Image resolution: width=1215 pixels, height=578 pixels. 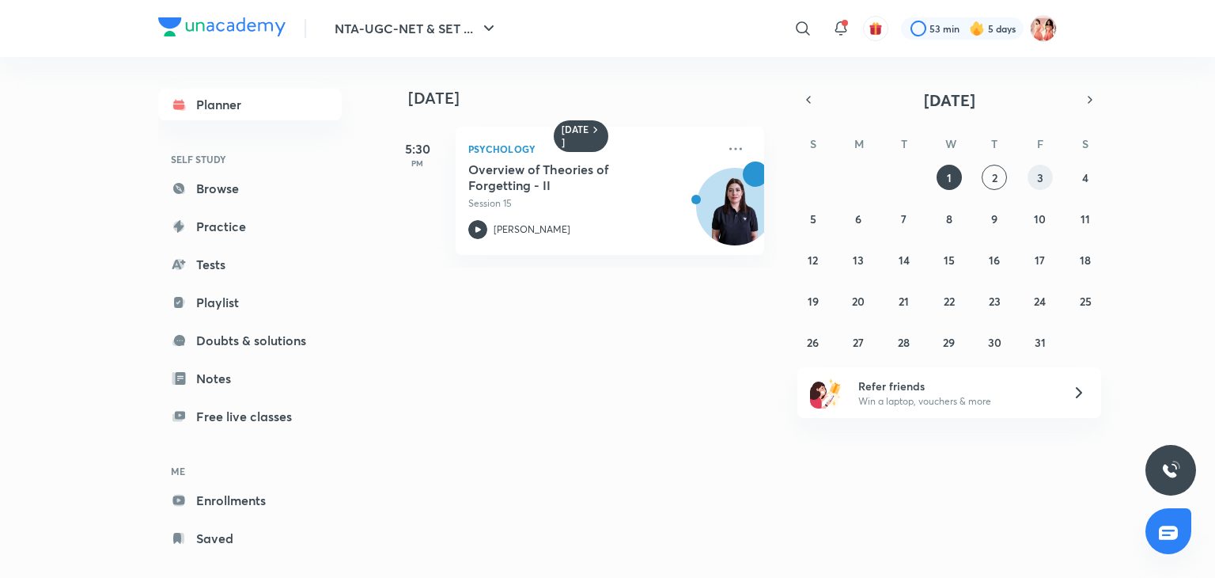 What do you see at coordinates (1041, 177) in the screenshot?
I see `abbr: October 3, 2025` at bounding box center [1041, 177].